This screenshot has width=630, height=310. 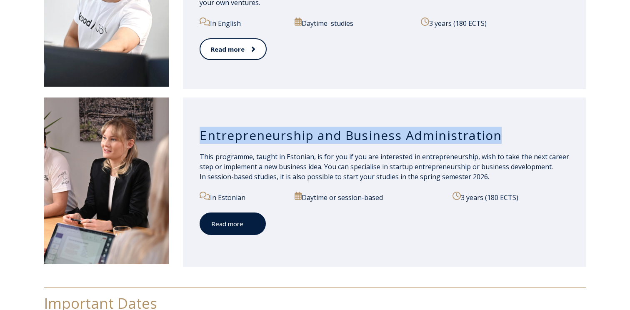 What do you see at coordinates (384, 135) in the screenshot?
I see `h3: Entrepreneurship and Business Administration` at bounding box center [384, 135].